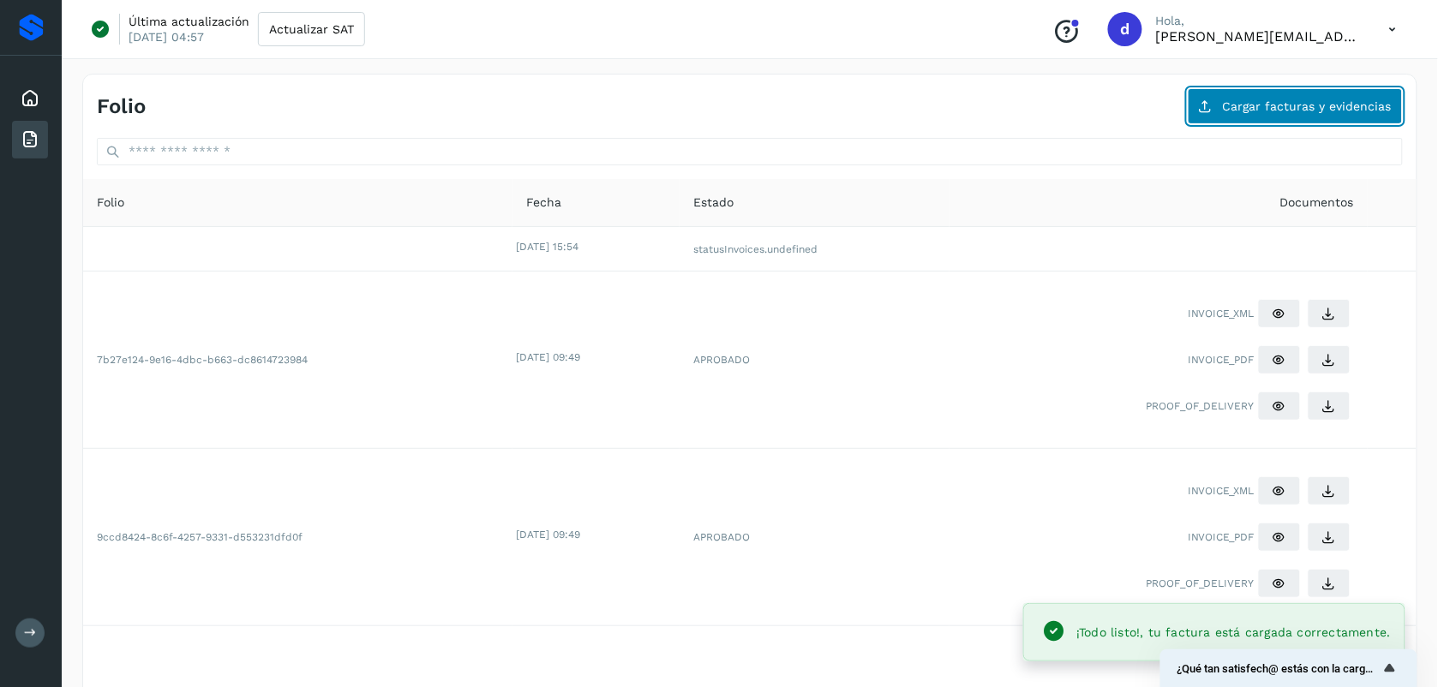 Image resolution: width=1438 pixels, height=687 pixels. Describe the element at coordinates (1307, 106) in the screenshot. I see `span: Cargar facturas y evidencias` at that location.